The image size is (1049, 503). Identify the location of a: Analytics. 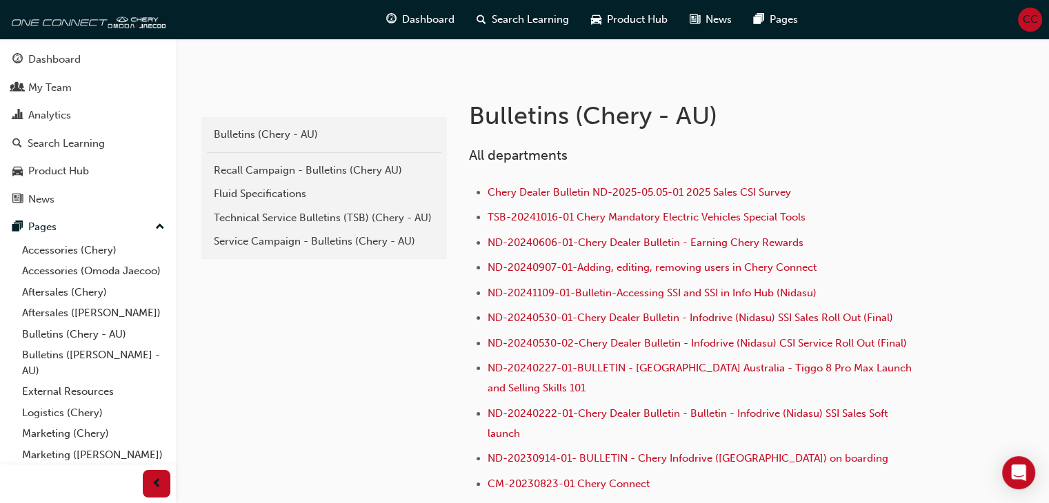
(88, 115).